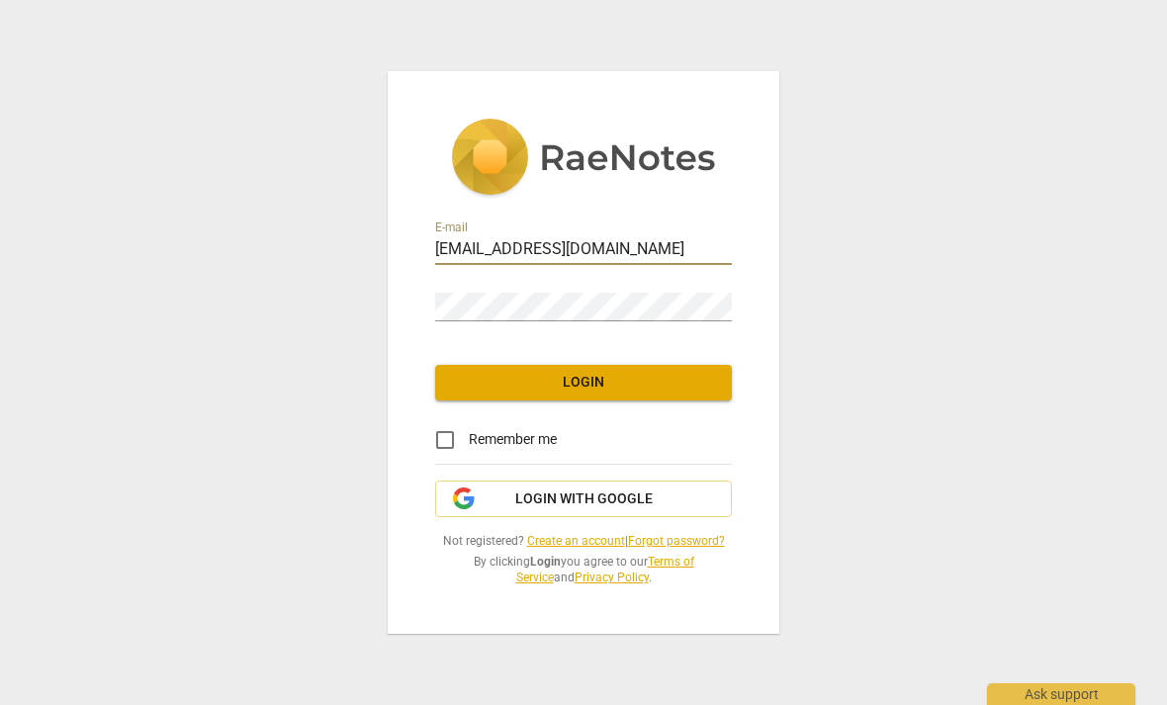 This screenshot has width=1167, height=705. I want to click on span: By clicking you agree to our and ., so click(584, 570).